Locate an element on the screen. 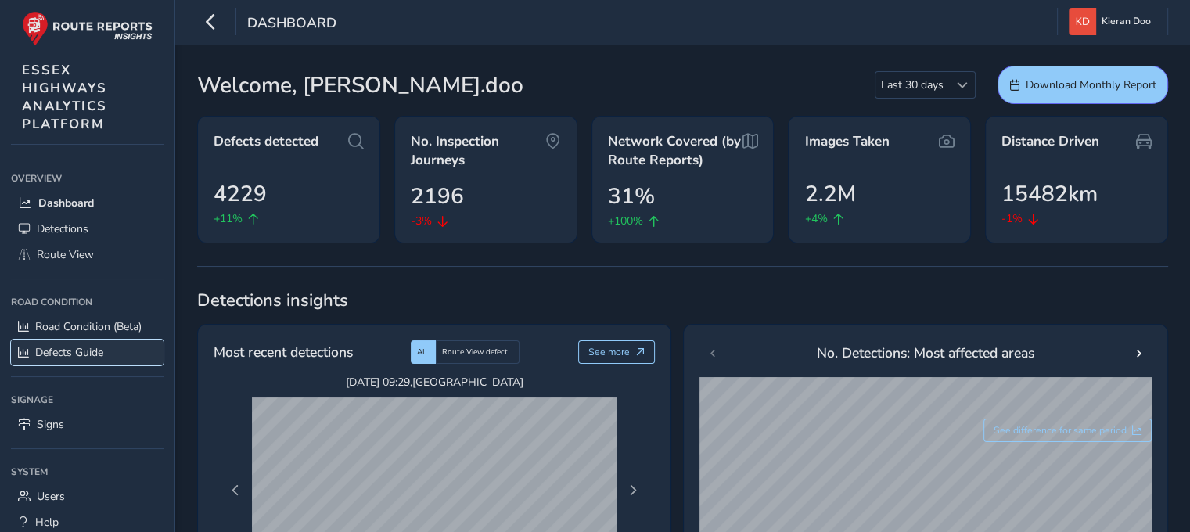 Image resolution: width=1190 pixels, height=532 pixels. span: See more is located at coordinates (609, 352).